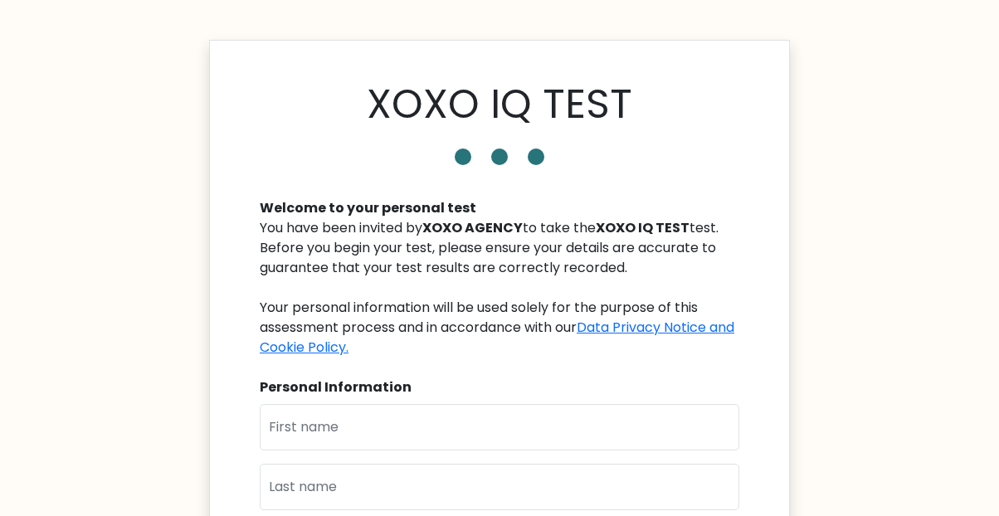 Image resolution: width=999 pixels, height=516 pixels. Describe the element at coordinates (500, 388) in the screenshot. I see `div: Personal Information` at that location.